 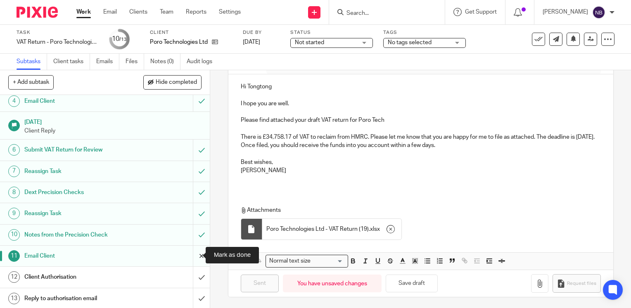 What do you see at coordinates (14, 192) in the screenshot?
I see `div: 8` at bounding box center [14, 192].